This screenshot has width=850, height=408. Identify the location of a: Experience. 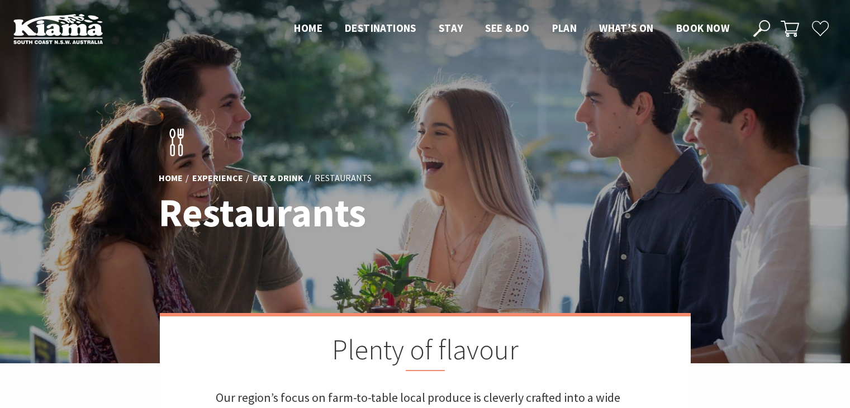
(217, 178).